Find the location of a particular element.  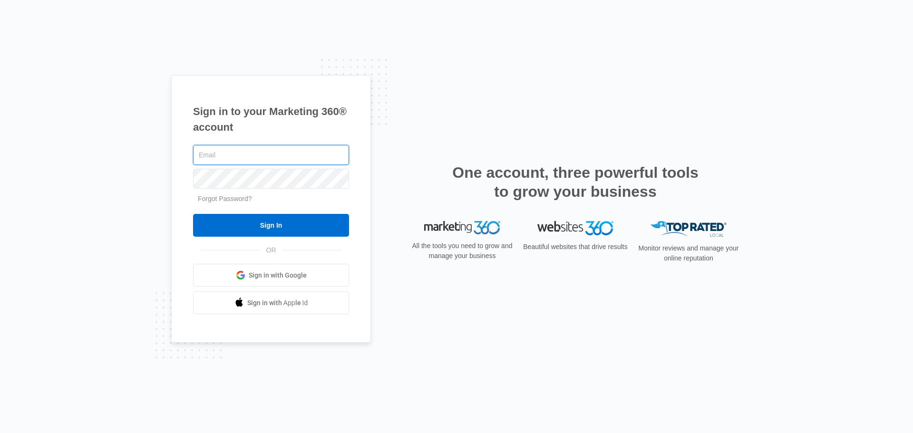

p: Monitor reviews and manage your online reputation is located at coordinates (689, 254).